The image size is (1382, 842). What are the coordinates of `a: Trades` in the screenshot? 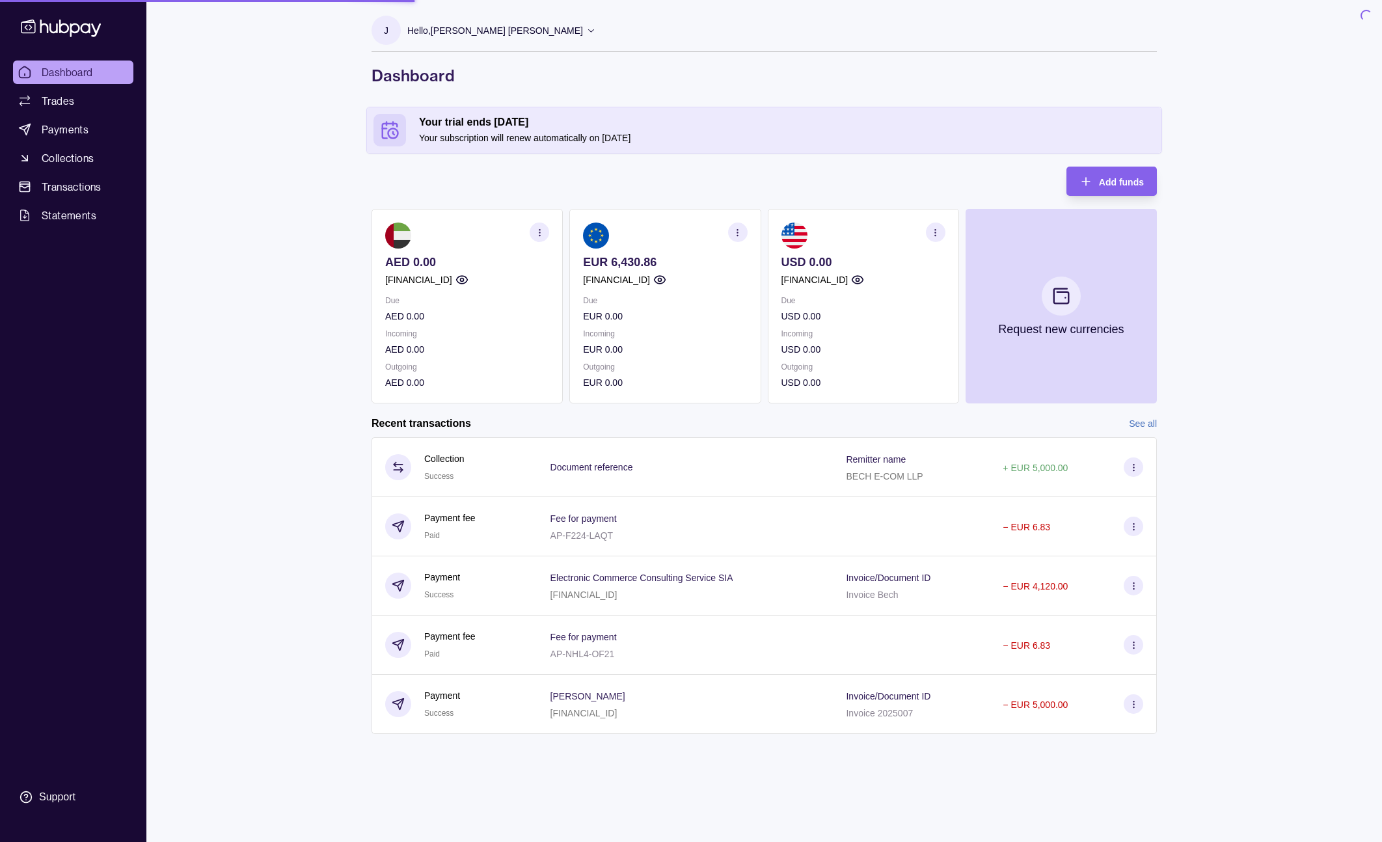 It's located at (73, 101).